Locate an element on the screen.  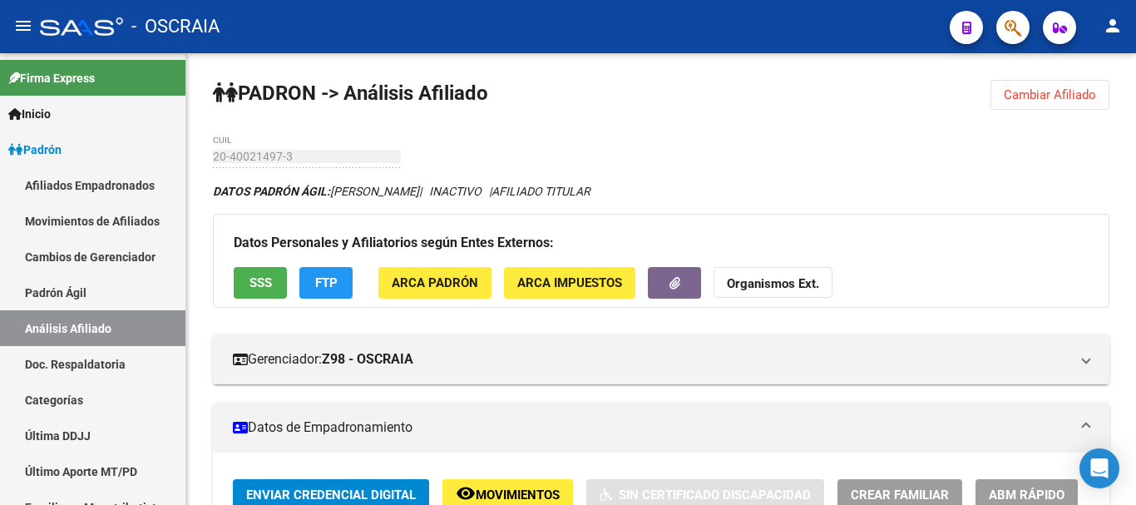
span: Firma Express is located at coordinates (52, 78).